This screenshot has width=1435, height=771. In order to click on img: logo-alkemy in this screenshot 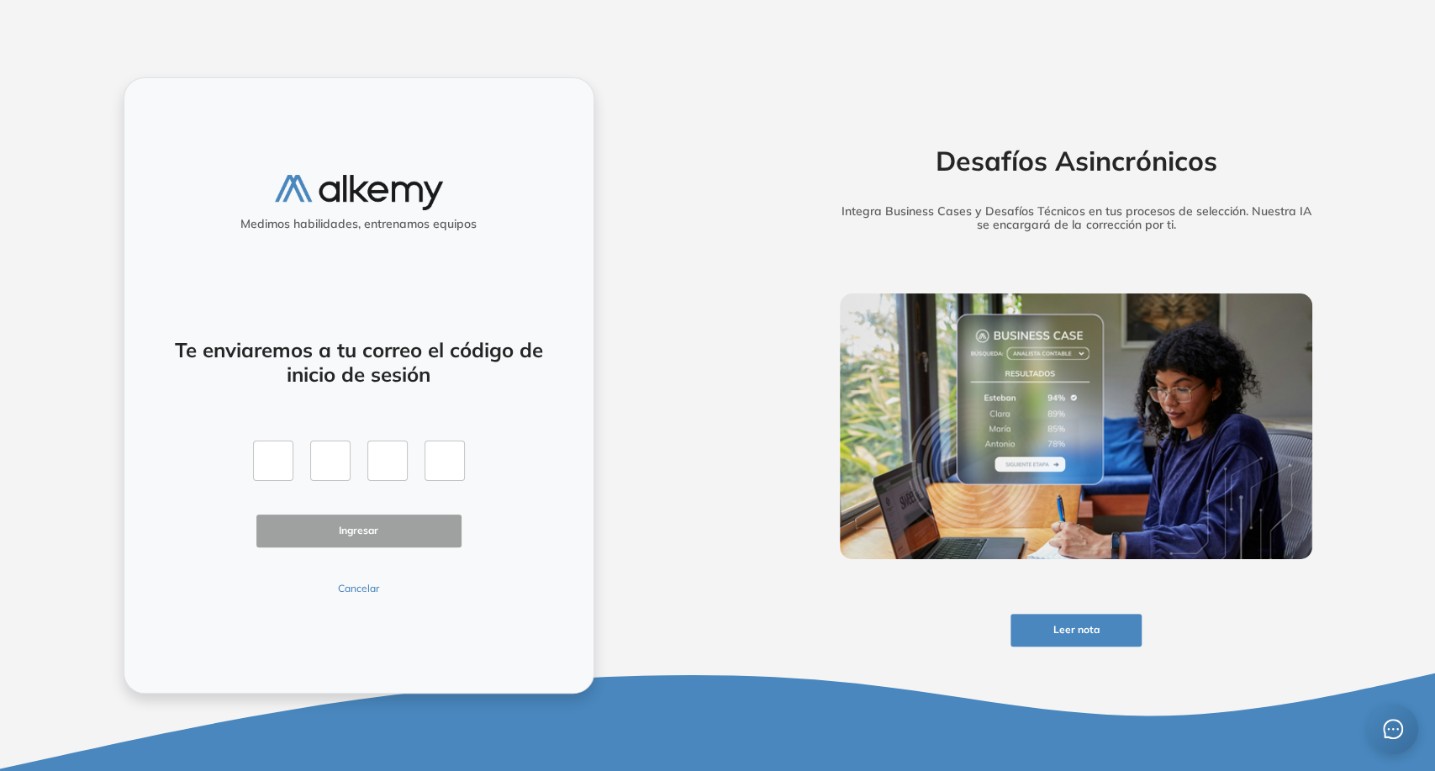, I will do `click(359, 192)`.